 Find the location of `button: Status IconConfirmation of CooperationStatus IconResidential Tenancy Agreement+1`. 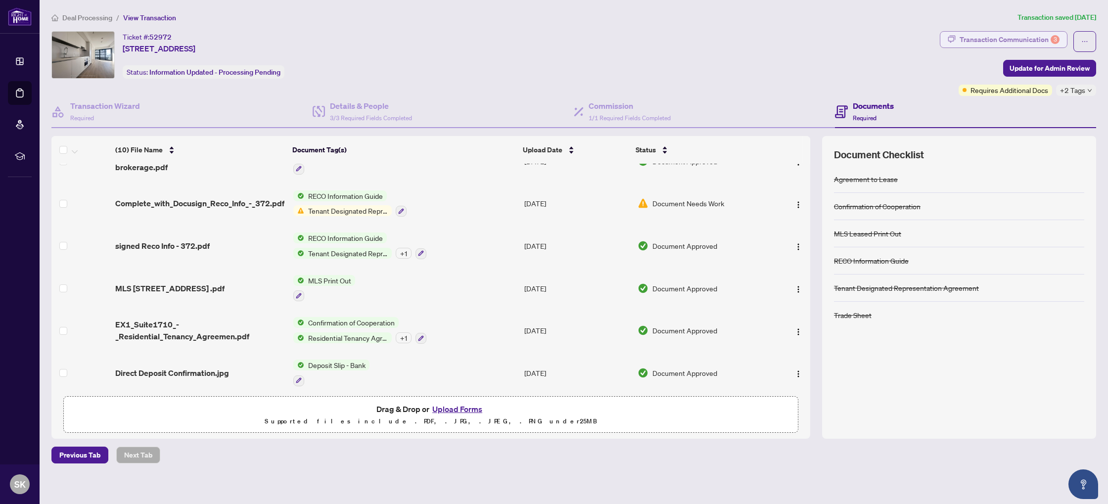

button: Status IconConfirmation of CooperationStatus IconResidential Tenancy Agreement+1 is located at coordinates (360, 330).